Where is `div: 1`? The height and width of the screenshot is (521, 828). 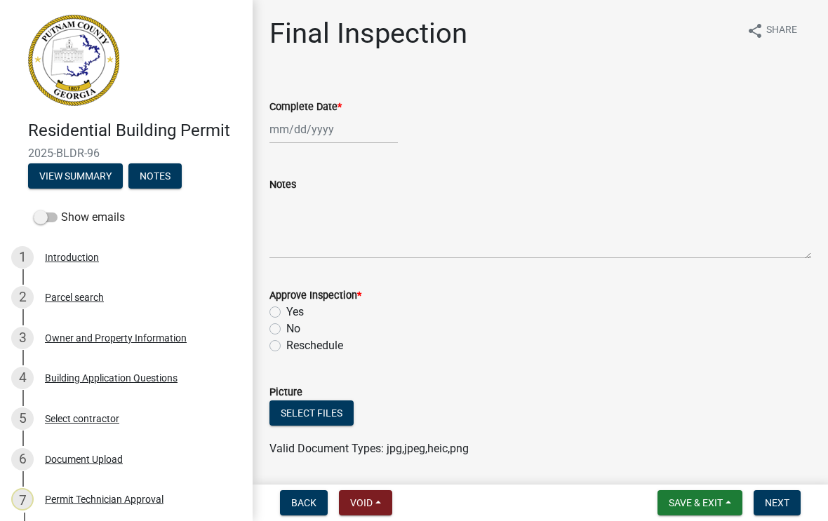
div: 1 is located at coordinates (22, 257).